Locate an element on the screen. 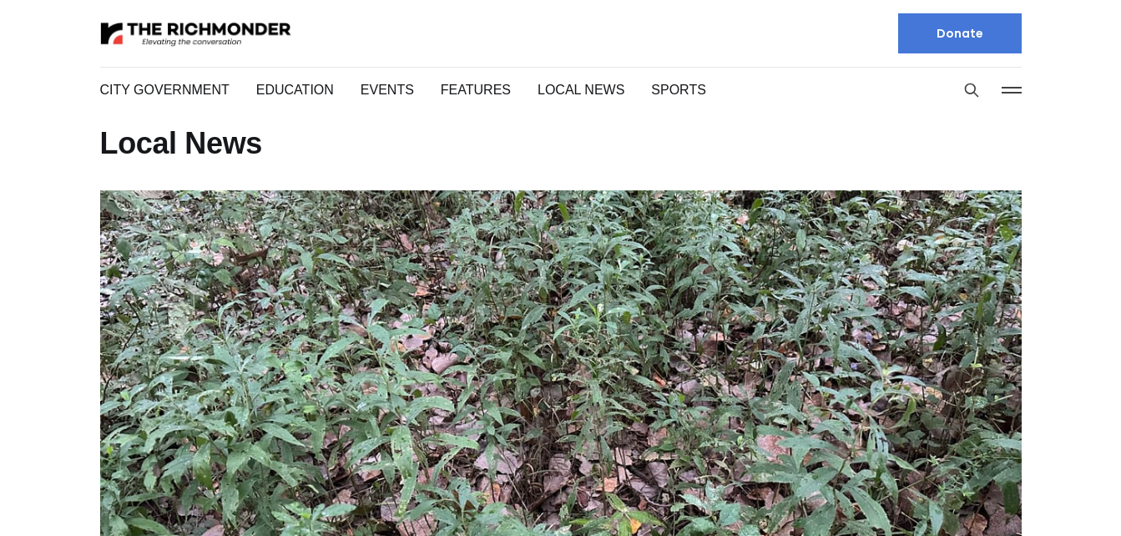 The width and height of the screenshot is (1121, 536). a: Local News is located at coordinates (565, 89).